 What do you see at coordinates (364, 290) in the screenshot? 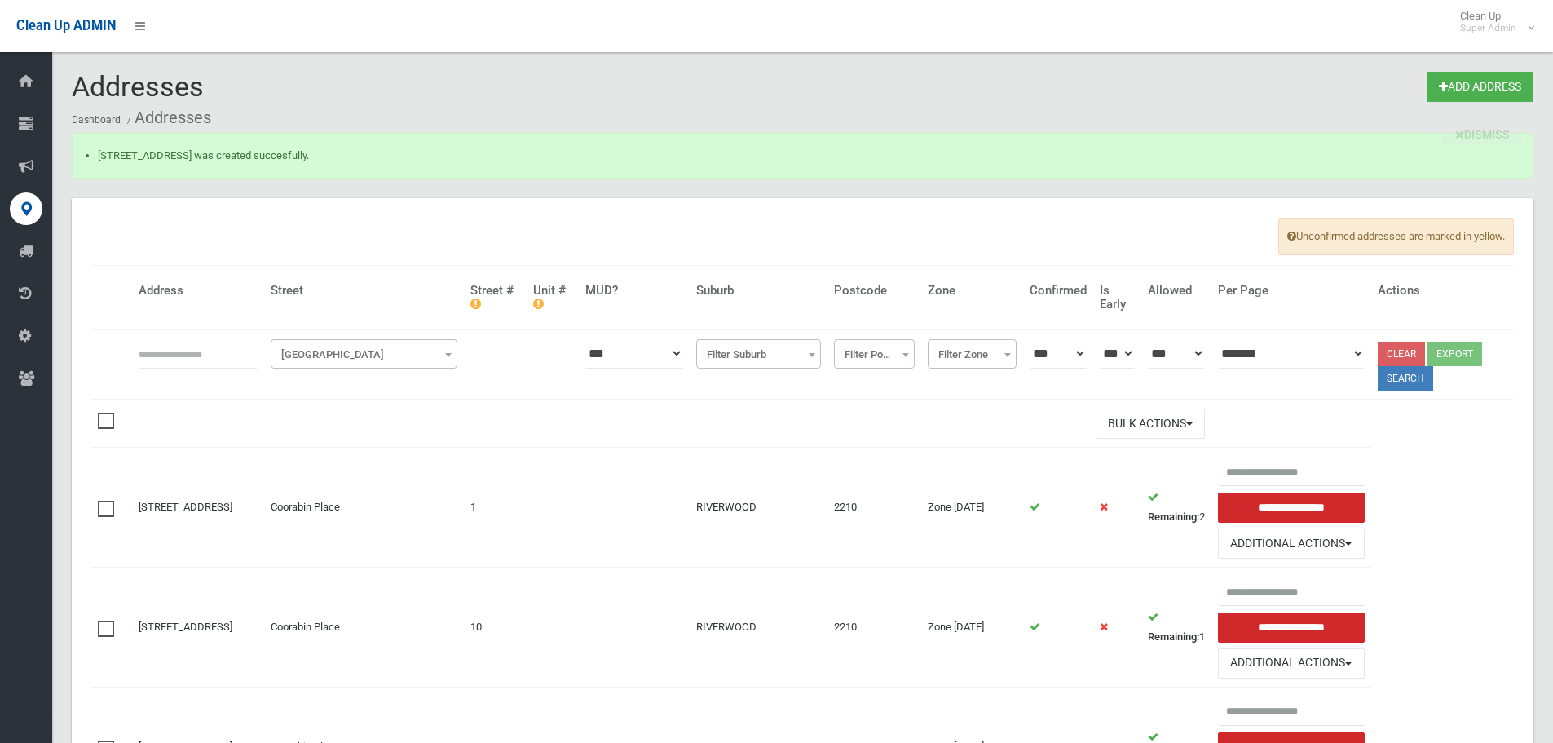
I see `h4: Street` at bounding box center [364, 290].